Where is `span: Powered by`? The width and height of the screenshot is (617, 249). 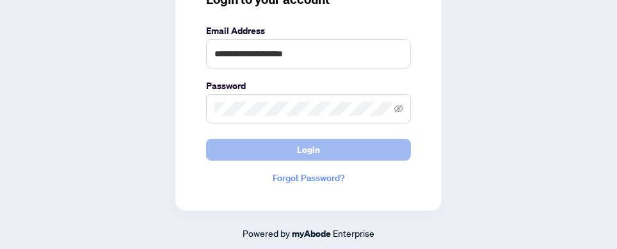
span: Powered by is located at coordinates (266, 233).